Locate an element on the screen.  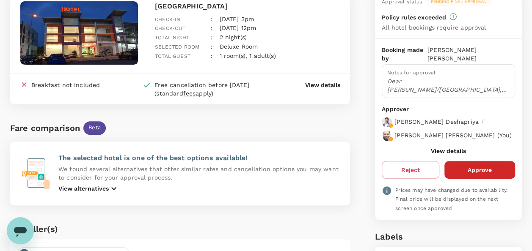
div: Fare comparison is located at coordinates (45, 128).